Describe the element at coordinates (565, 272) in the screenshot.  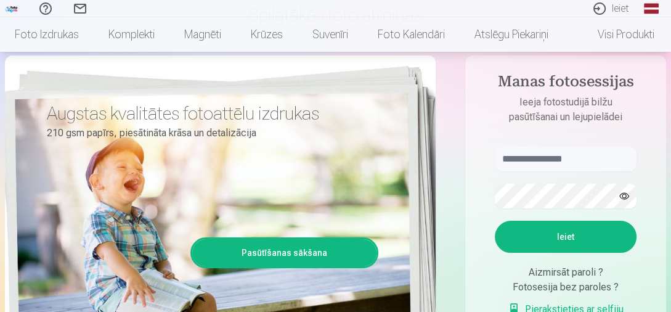
I see `div: Aizmirsāt paroli ?` at that location.